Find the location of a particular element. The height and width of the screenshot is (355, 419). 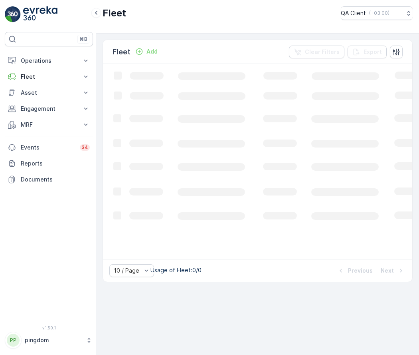

p: MRF is located at coordinates (49, 125).